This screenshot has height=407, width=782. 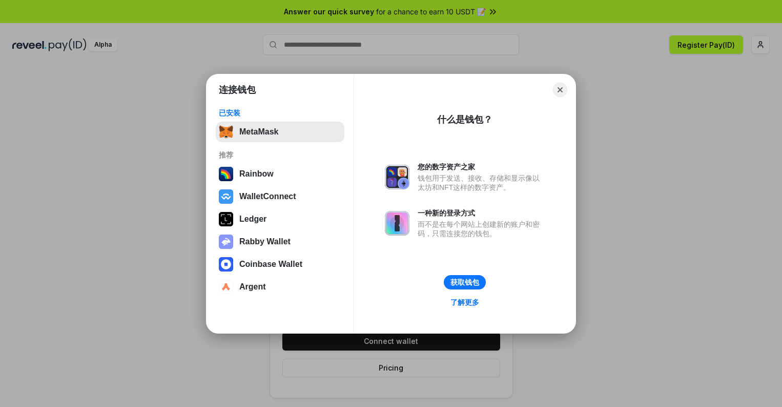 What do you see at coordinates (268, 196) in the screenshot?
I see `div: WalletConnect` at bounding box center [268, 196].